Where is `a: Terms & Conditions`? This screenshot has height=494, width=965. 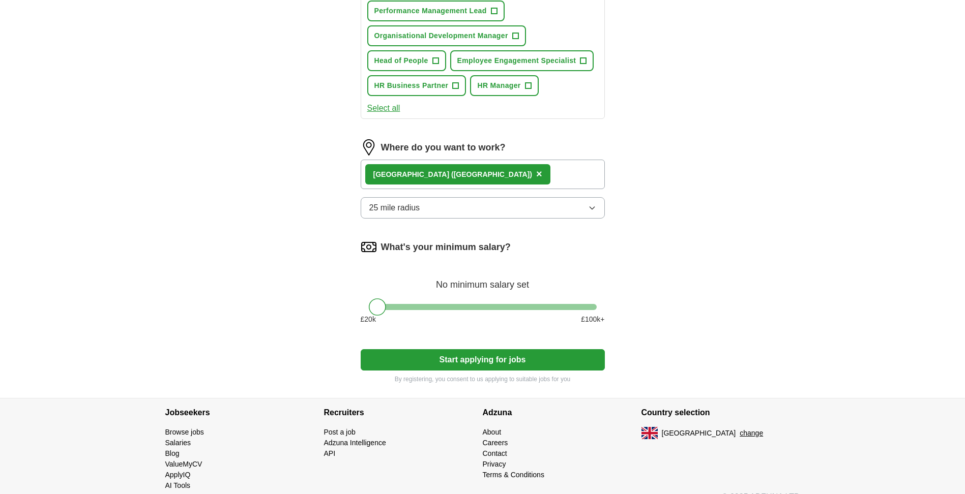
a: Terms & Conditions is located at coordinates (513, 475).